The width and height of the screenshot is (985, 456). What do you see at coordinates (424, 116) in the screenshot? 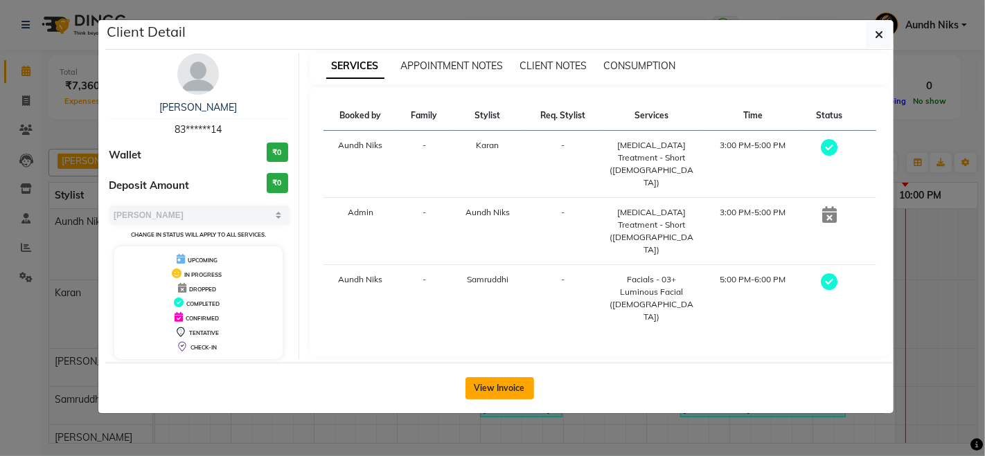
I see `th: Family` at bounding box center [424, 116].